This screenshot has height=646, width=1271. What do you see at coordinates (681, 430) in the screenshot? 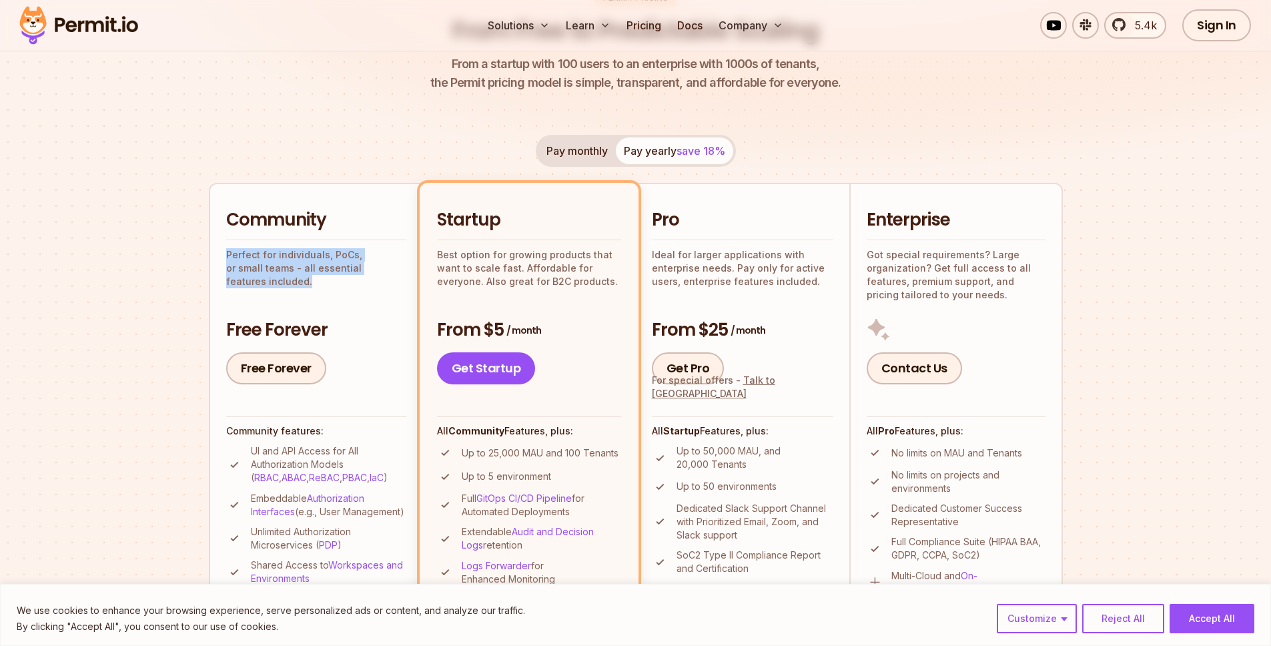
I see `strong: Startup` at bounding box center [681, 430].